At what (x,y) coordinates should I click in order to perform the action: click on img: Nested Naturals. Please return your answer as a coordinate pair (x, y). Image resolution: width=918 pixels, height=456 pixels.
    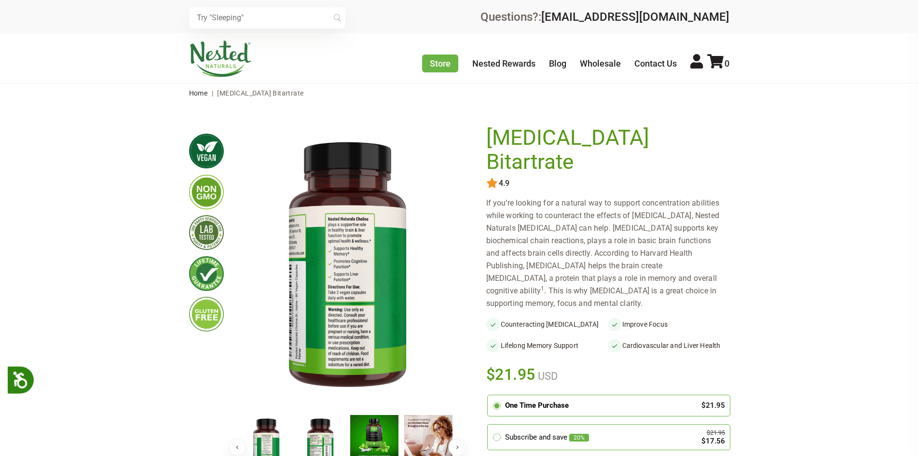
    Looking at the image, I should click on (221, 59).